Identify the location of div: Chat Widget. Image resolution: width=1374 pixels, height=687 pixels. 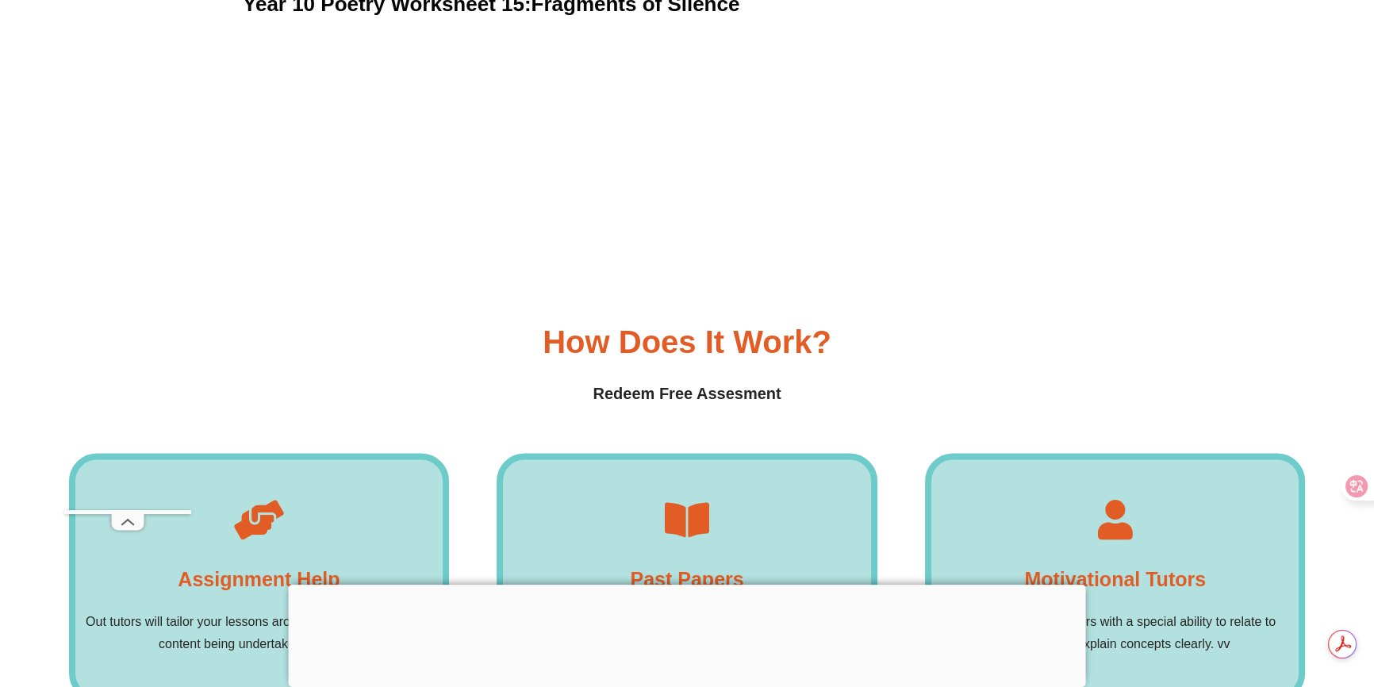
(1242, 597).